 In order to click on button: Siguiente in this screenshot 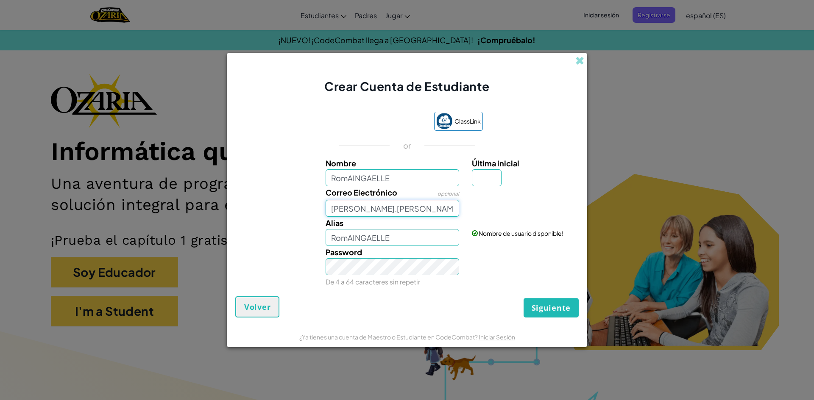, I will do `click(551, 308)`.